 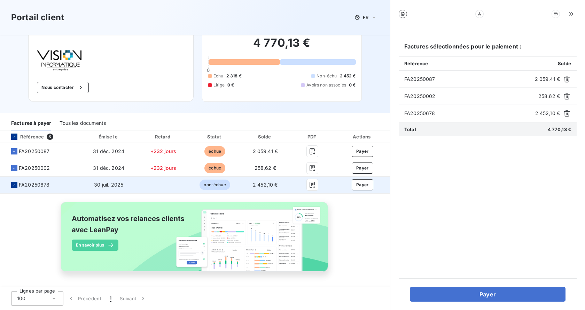 What do you see at coordinates (416, 63) in the screenshot?
I see `span: Référence` at bounding box center [416, 63].